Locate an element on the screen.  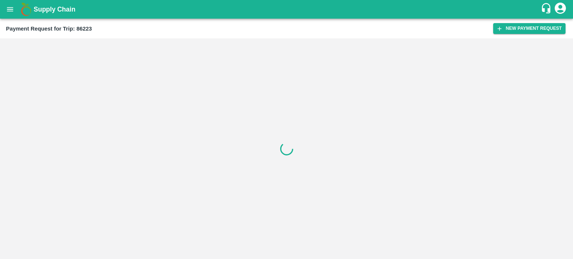
div: account of current user is located at coordinates (560, 9).